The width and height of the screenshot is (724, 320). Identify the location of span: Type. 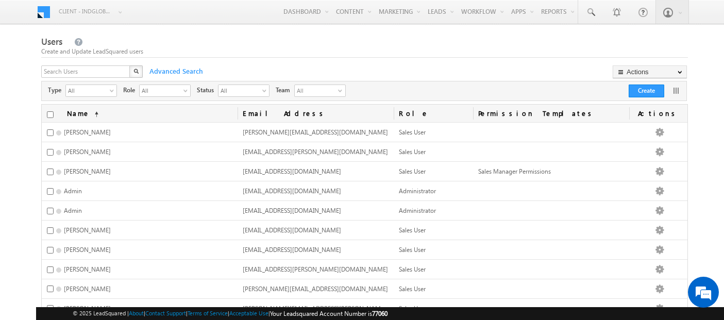
(57, 90).